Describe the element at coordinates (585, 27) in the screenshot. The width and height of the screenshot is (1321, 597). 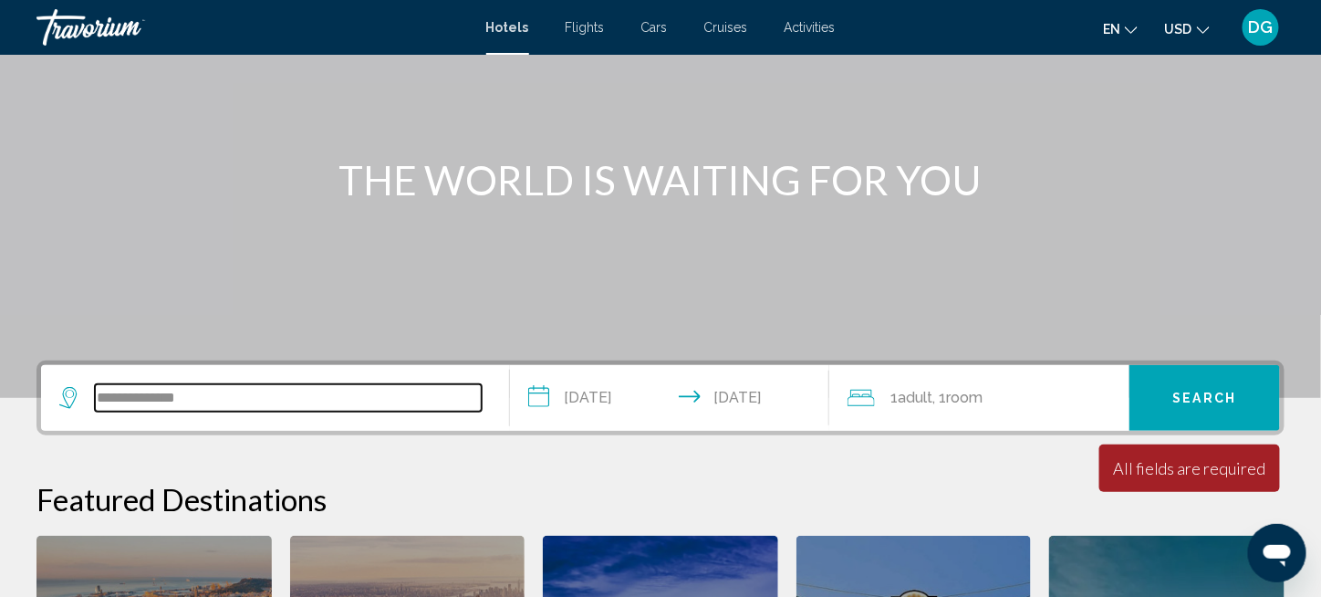
I see `span: Flights` at that location.